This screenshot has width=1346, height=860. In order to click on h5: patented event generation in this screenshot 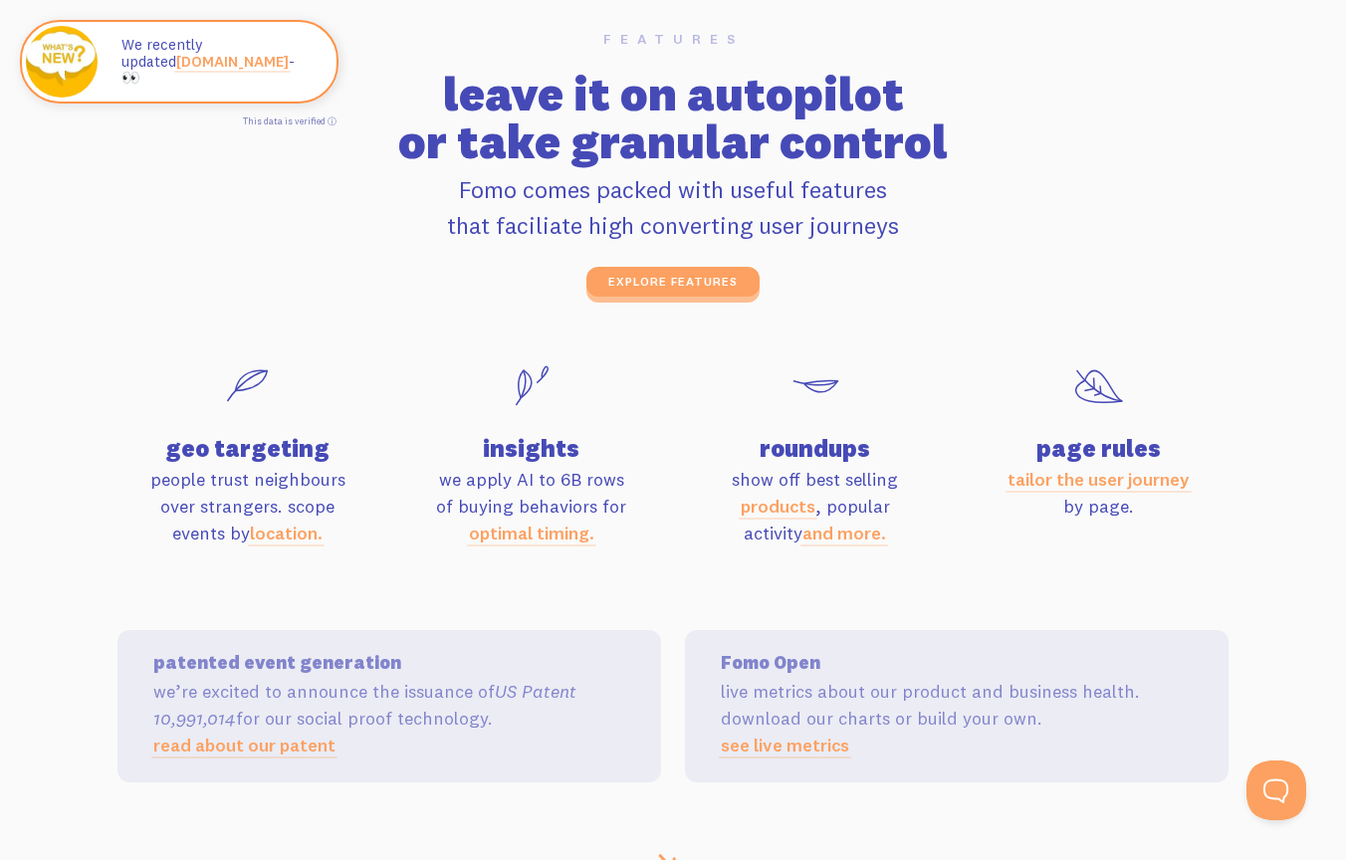, I will do `click(389, 663)`.